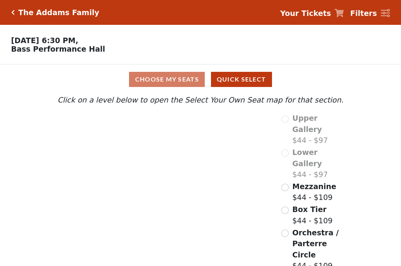  What do you see at coordinates (314, 186) in the screenshot?
I see `span: Mezzanine` at bounding box center [314, 186].